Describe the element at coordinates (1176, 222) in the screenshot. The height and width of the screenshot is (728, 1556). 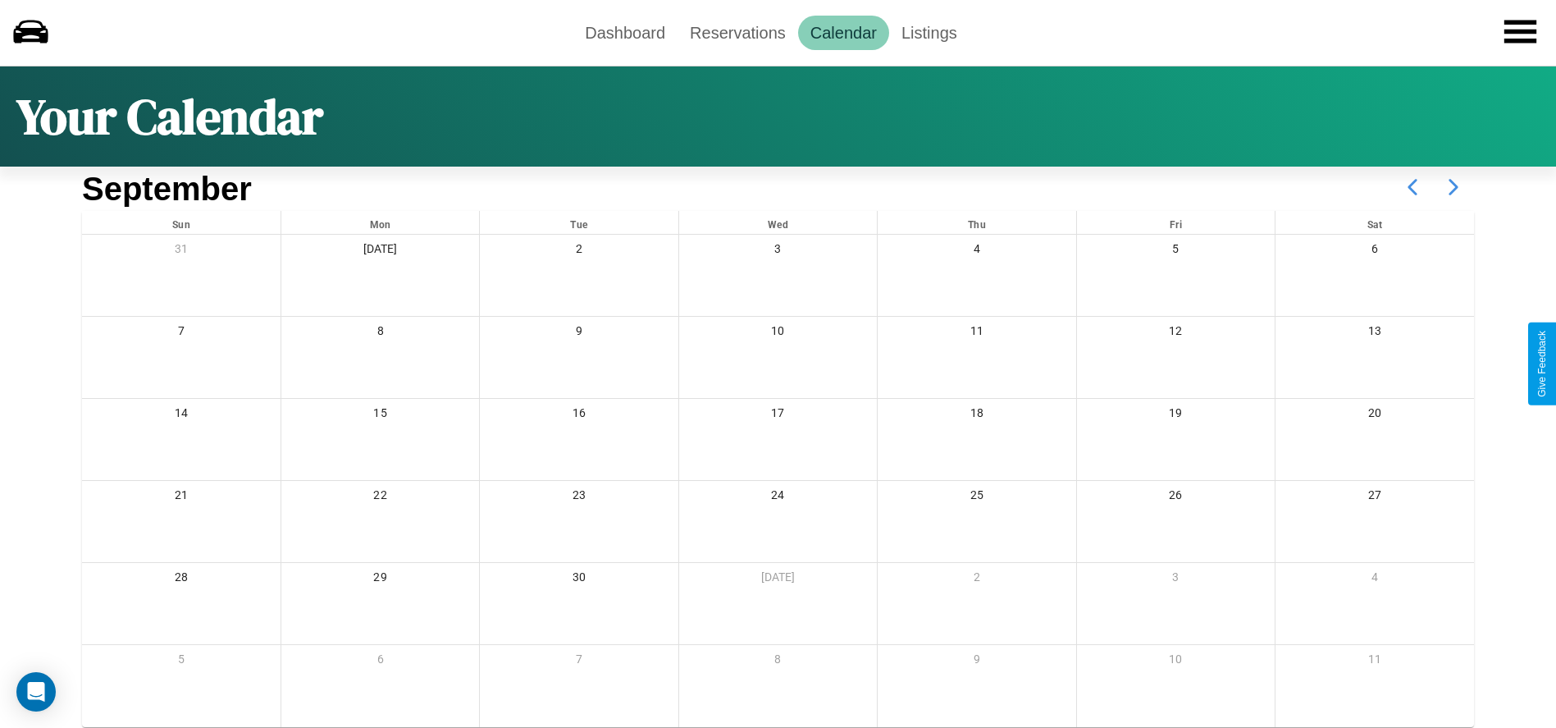
I see `div: Fri` at that location.